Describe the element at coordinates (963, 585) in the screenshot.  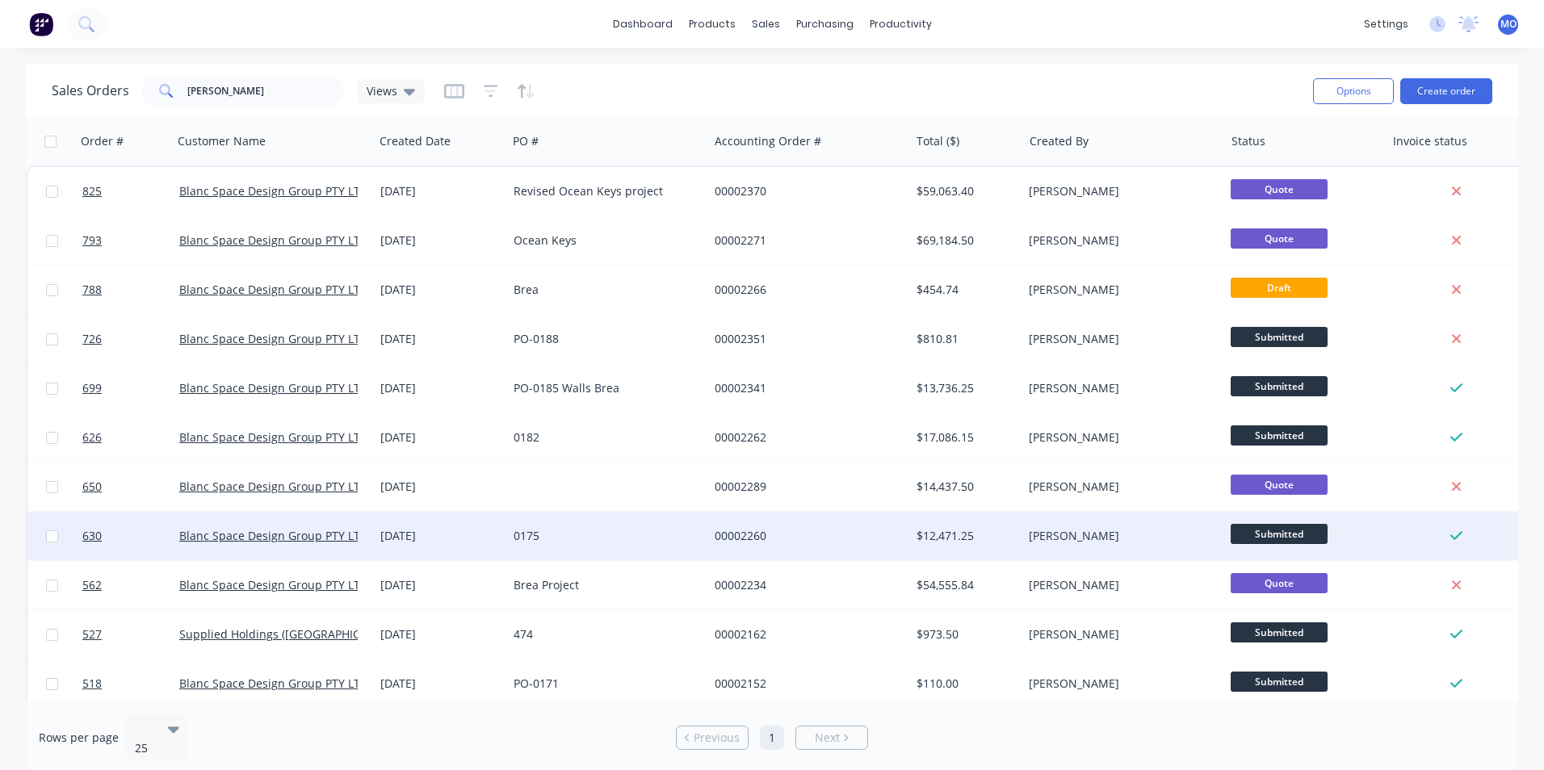
I see `div: $54,555.84` at that location.